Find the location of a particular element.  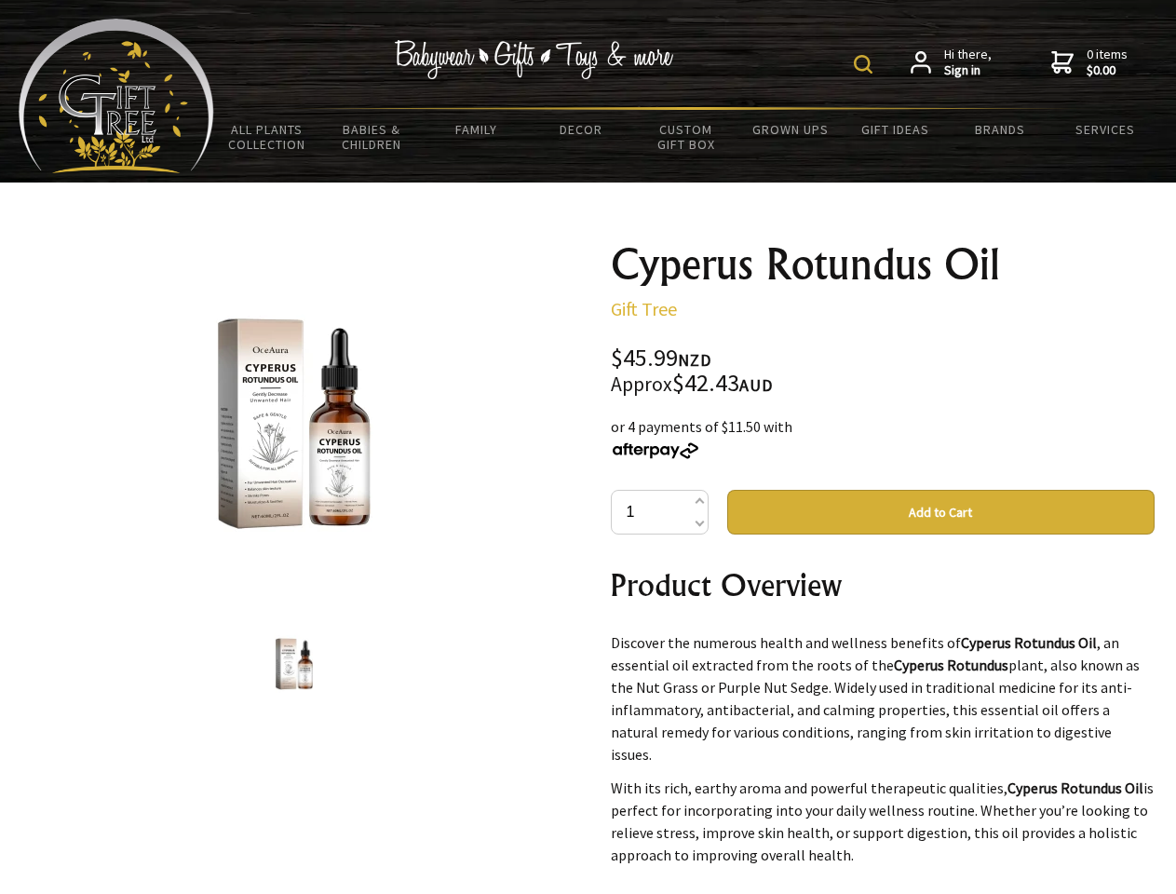

a: Babies & Children is located at coordinates (371, 137).